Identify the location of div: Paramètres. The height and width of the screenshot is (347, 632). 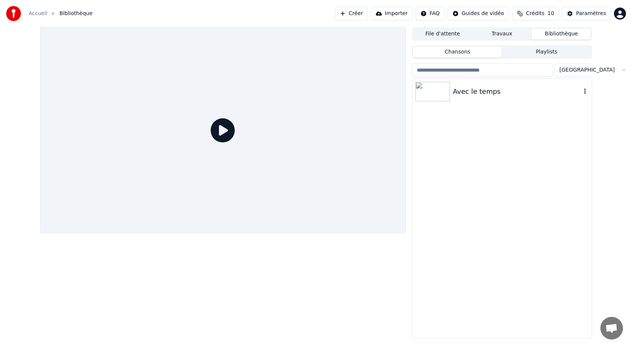
(591, 14).